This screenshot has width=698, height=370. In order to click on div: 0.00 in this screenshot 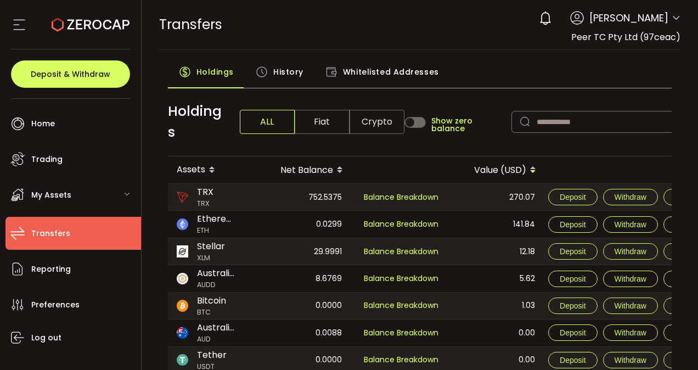, I will do `click(496, 333)`.